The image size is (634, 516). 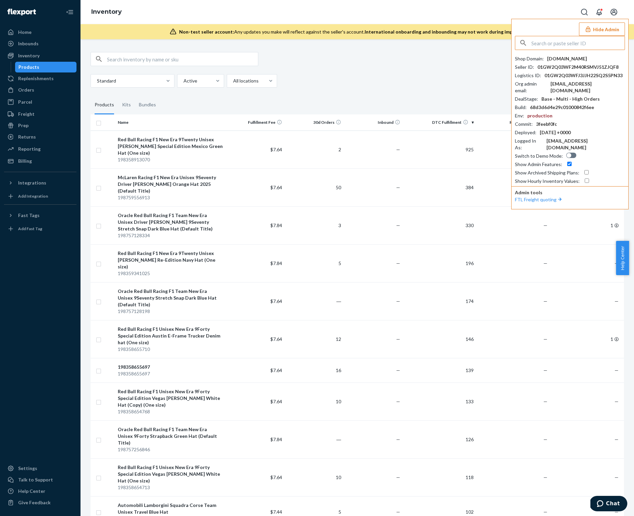 I want to click on input: Active, so click(x=183, y=81).